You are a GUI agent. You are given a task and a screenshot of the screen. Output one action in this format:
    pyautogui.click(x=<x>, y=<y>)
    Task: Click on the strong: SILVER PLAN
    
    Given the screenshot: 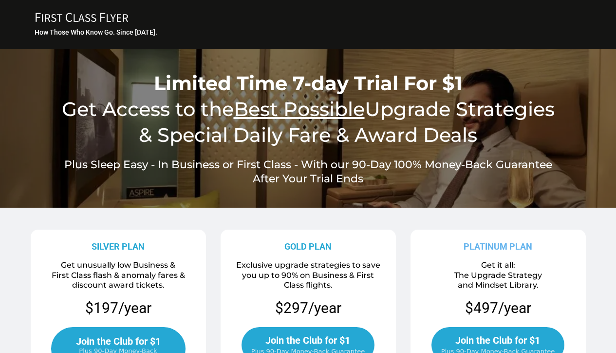 What is the action you would take?
    pyautogui.click(x=118, y=246)
    